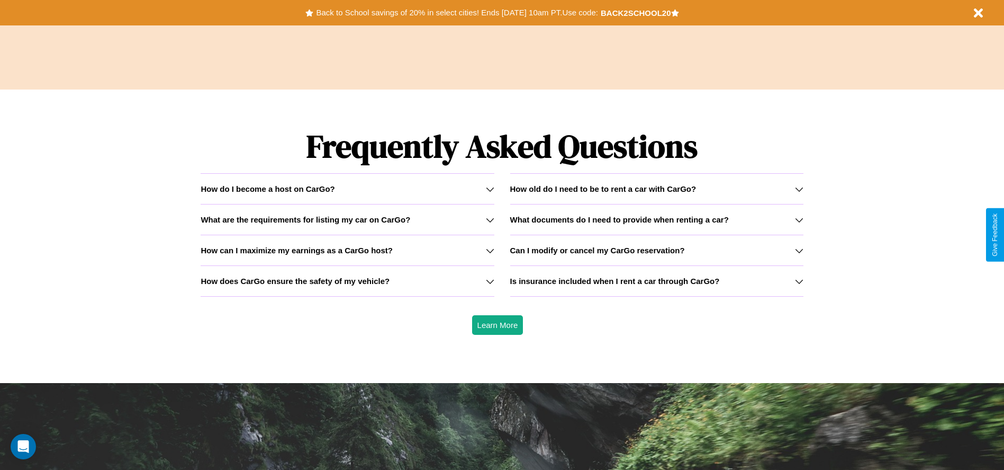  What do you see at coordinates (619, 219) in the screenshot?
I see `h3: What documents do I need to provide when renting a car?` at bounding box center [619, 219].